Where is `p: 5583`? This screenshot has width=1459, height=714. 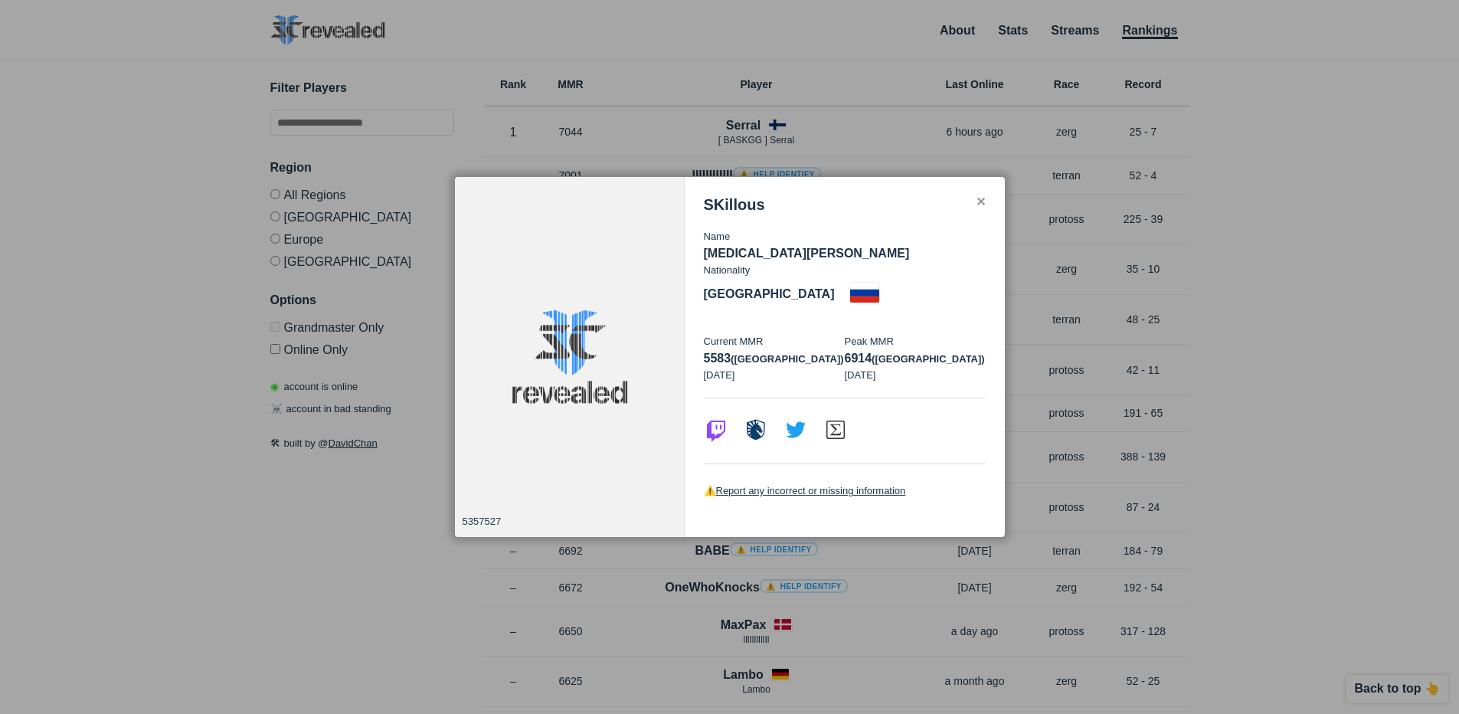 p: 5583 is located at coordinates (774, 358).